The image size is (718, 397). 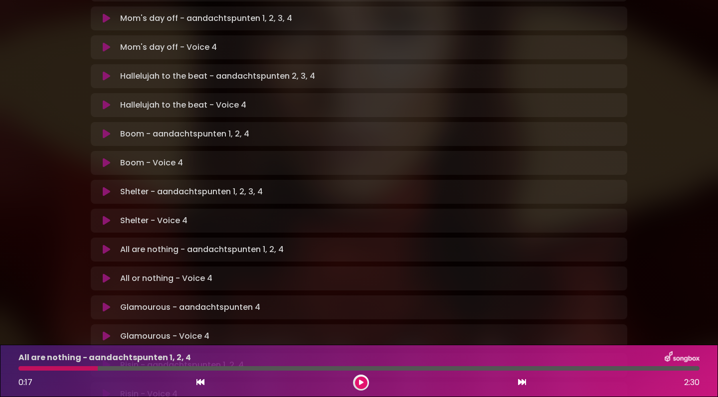 I want to click on p: Shelter - Voice 4, so click(x=154, y=221).